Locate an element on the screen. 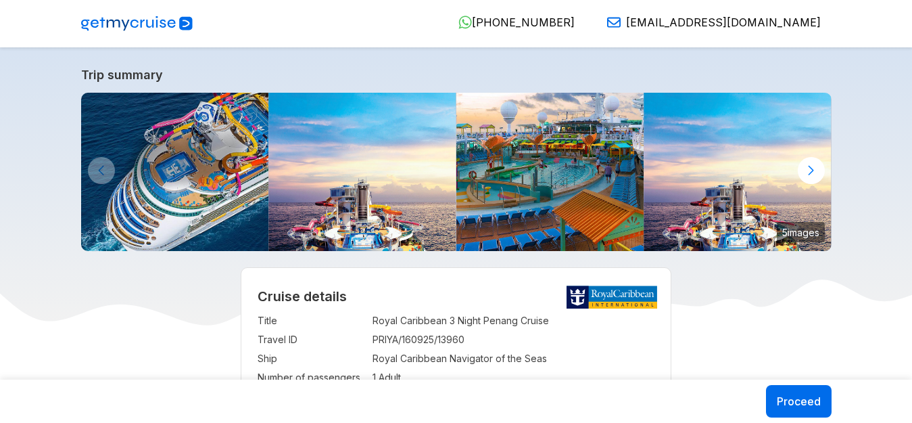 This screenshot has width=912, height=423. img: WhatsApp is located at coordinates (465, 22).